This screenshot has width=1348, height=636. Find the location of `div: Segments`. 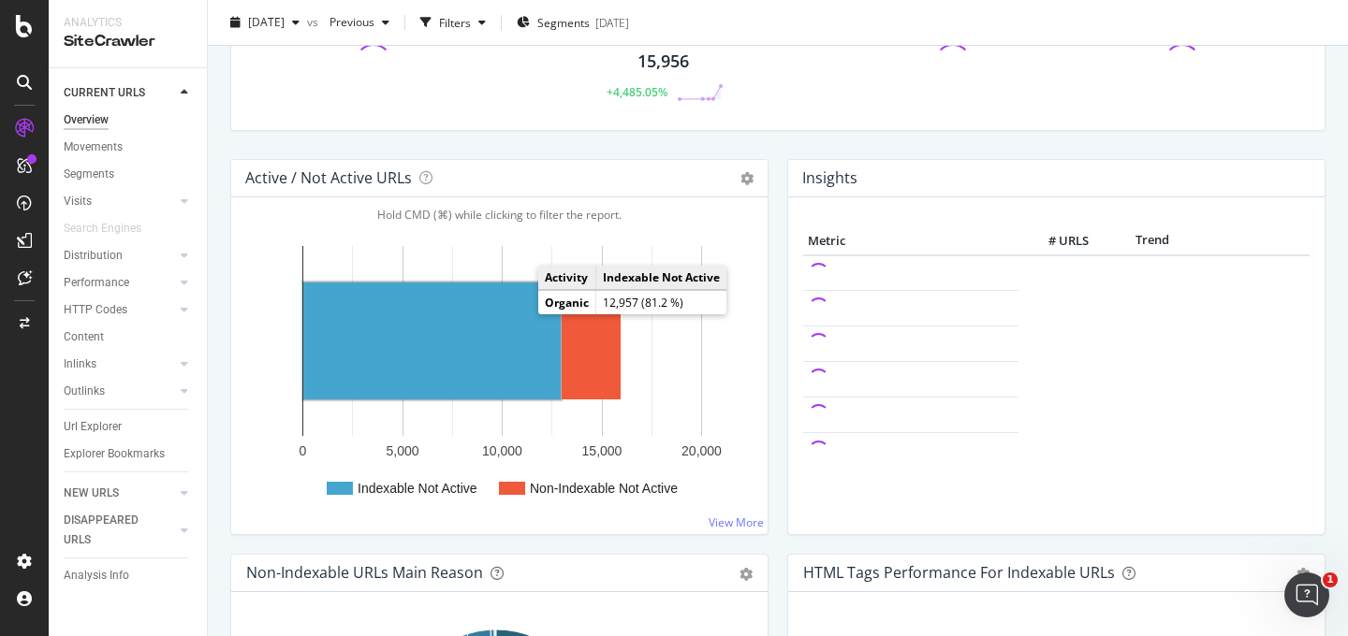

div: Segments is located at coordinates (89, 174).